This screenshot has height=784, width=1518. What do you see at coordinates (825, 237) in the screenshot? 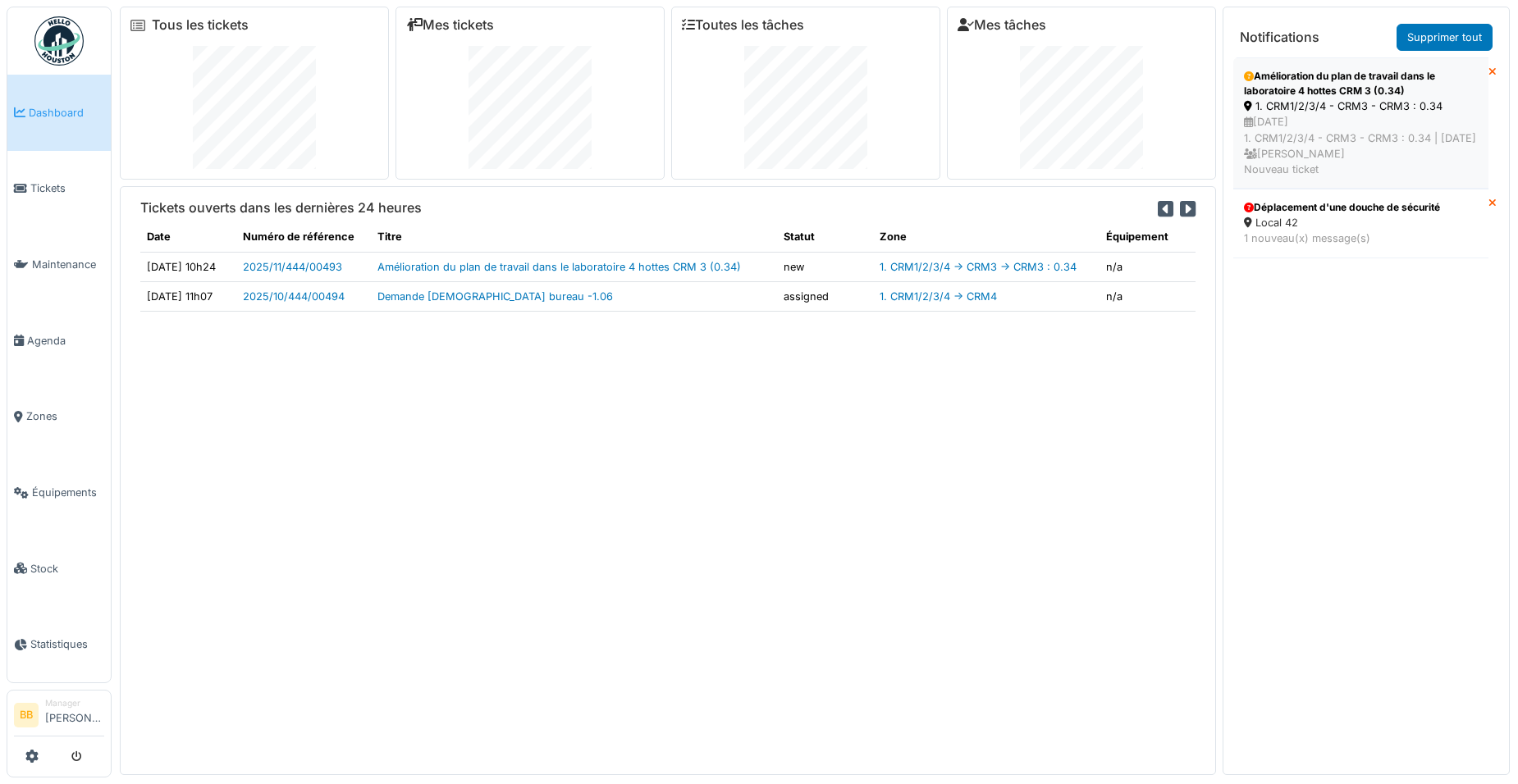
I see `th: Statut` at bounding box center [825, 237].